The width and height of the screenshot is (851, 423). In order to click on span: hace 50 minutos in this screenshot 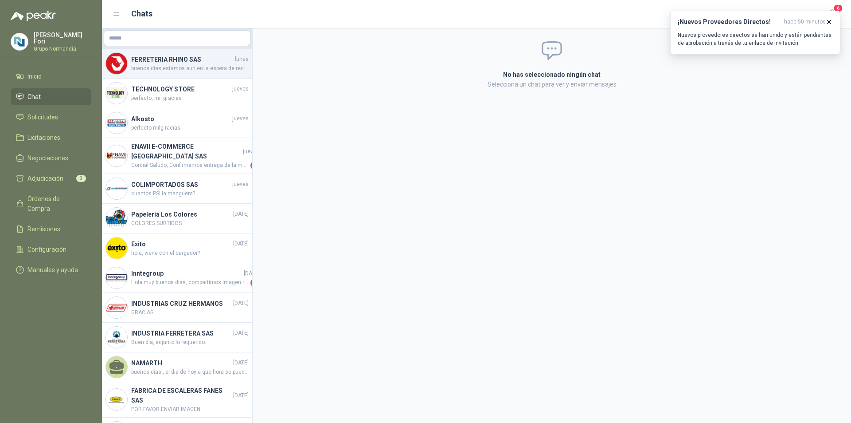, I will do `click(805, 22)`.